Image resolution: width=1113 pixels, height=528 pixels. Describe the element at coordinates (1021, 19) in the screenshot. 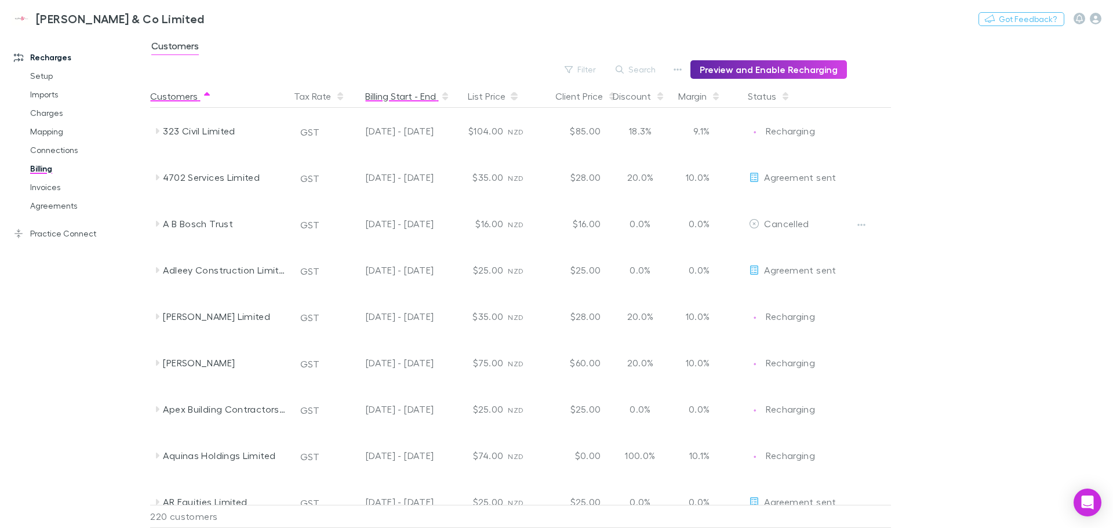

I see `button: Got Feedback?` at that location.